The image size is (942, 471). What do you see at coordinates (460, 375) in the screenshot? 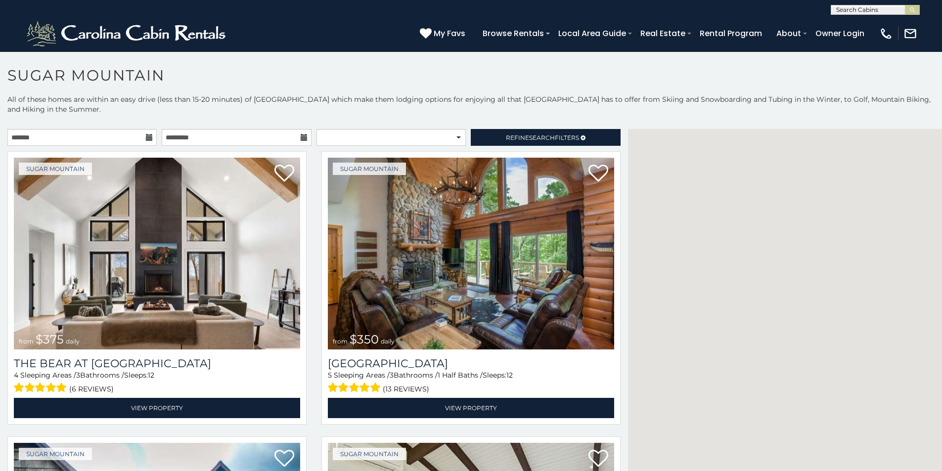
I see `span: 1 Half Baths /` at bounding box center [460, 375].